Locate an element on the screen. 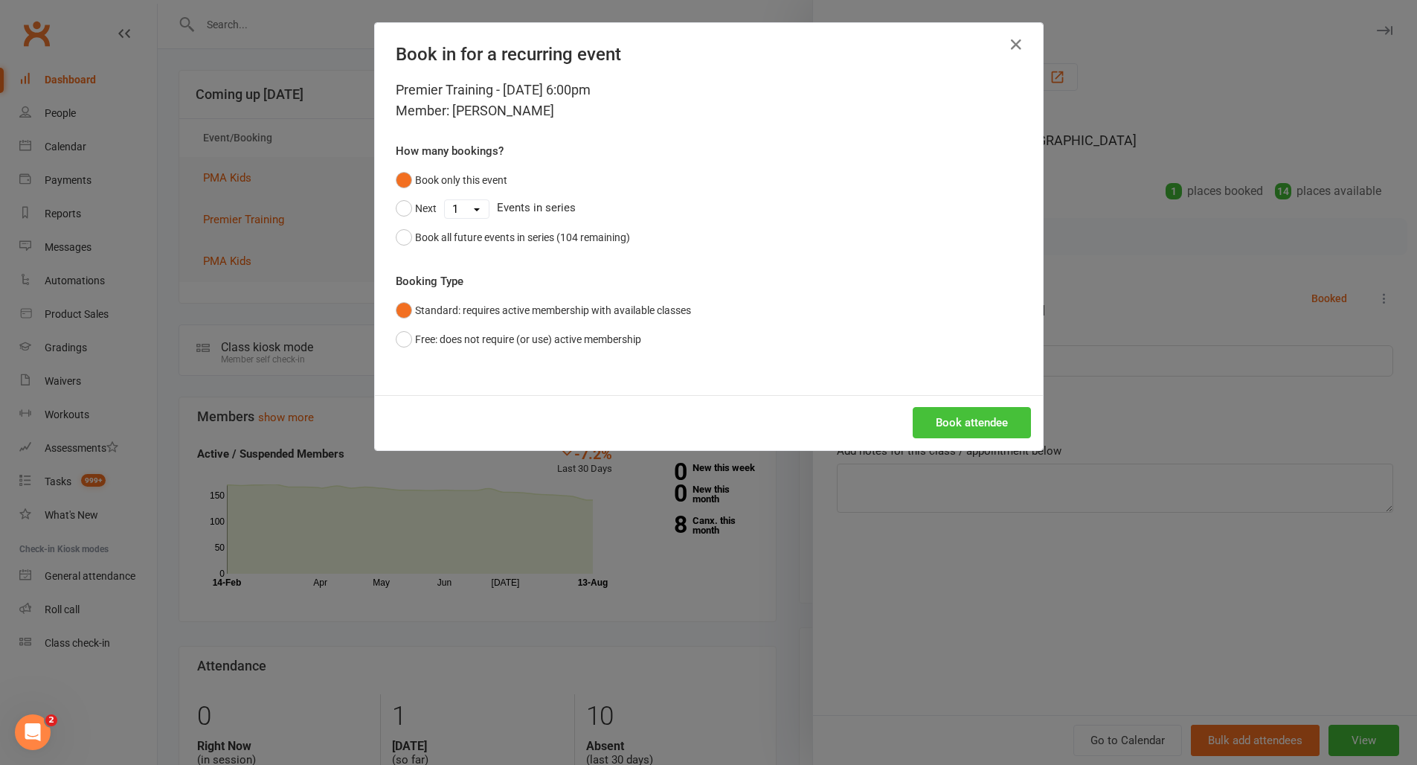 Image resolution: width=1417 pixels, height=765 pixels. h4: Book in for a recurring event is located at coordinates (709, 54).